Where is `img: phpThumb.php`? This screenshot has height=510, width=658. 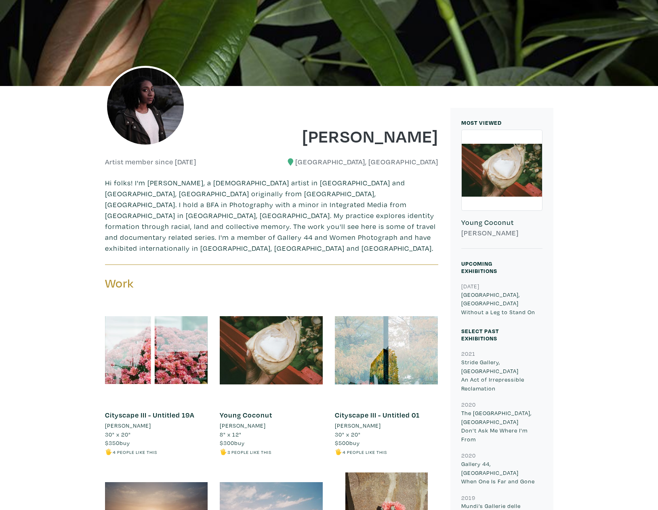 img: phpThumb.php is located at coordinates (146, 106).